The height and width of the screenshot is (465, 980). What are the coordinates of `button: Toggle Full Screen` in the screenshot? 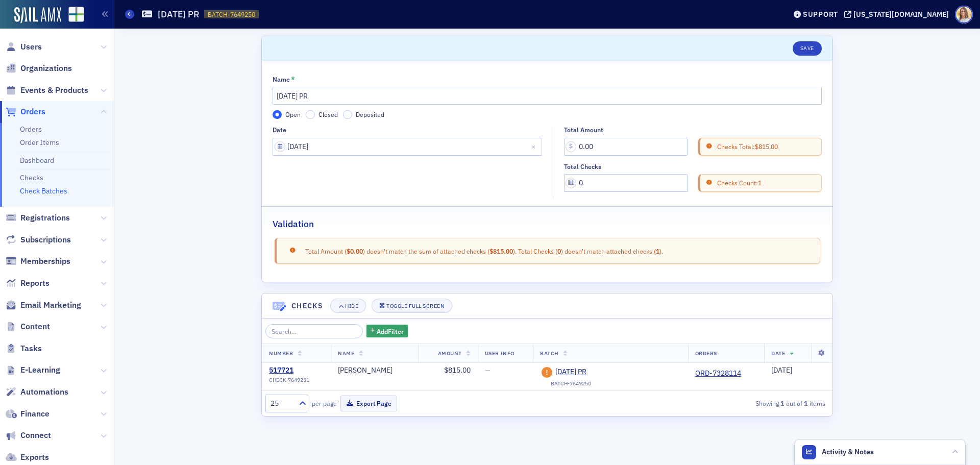 It's located at (412, 306).